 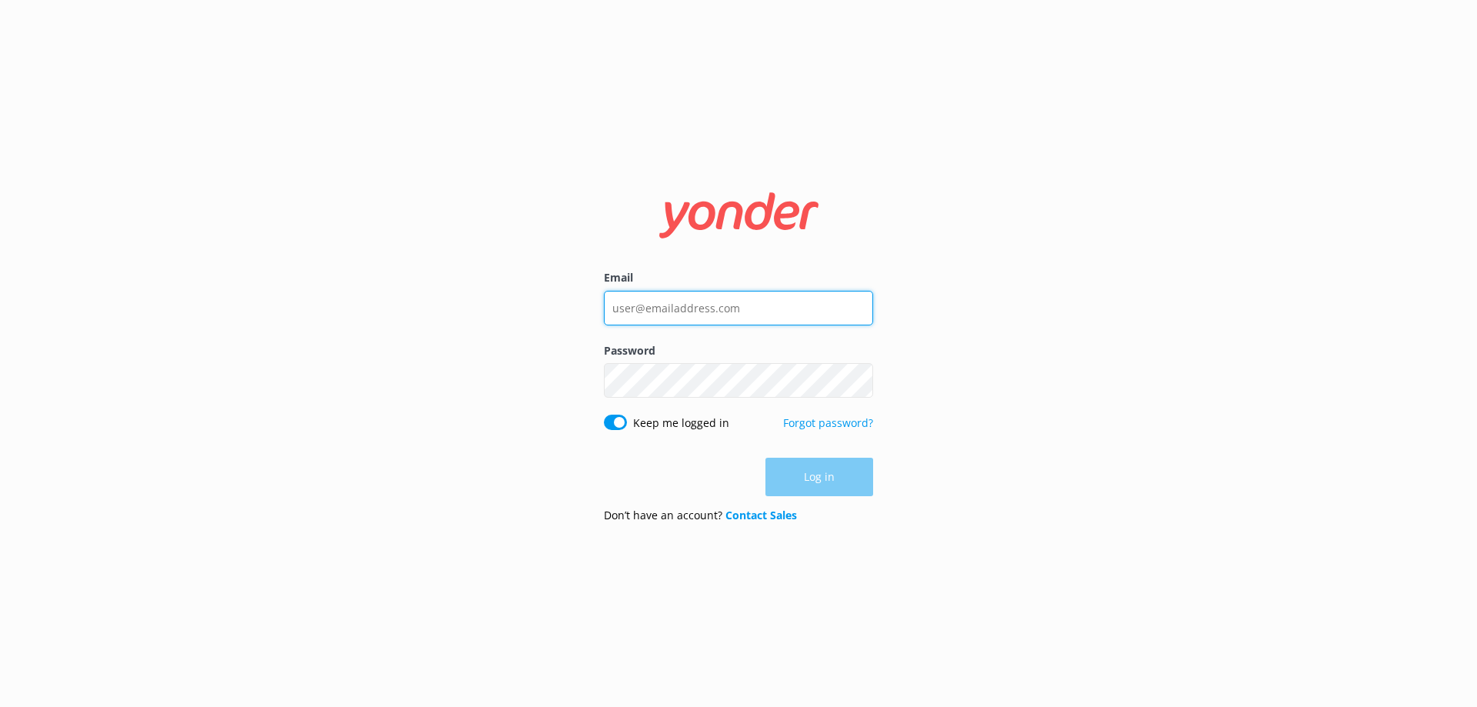 What do you see at coordinates (828, 422) in the screenshot?
I see `a: Forgot password?` at bounding box center [828, 422].